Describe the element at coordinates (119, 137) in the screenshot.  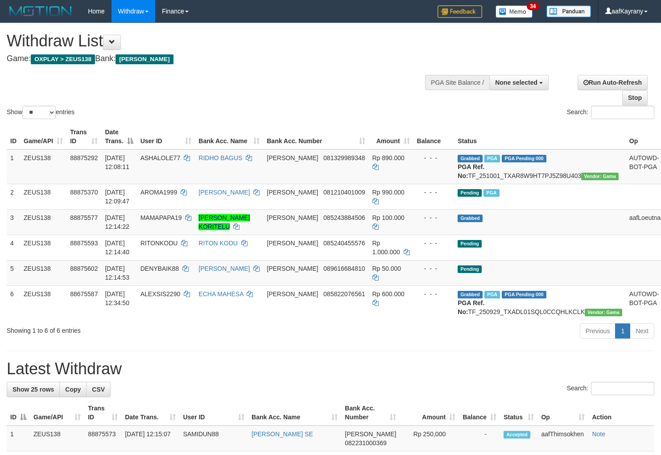
I see `th: Date Trans.: activate to sort column descending` at that location.